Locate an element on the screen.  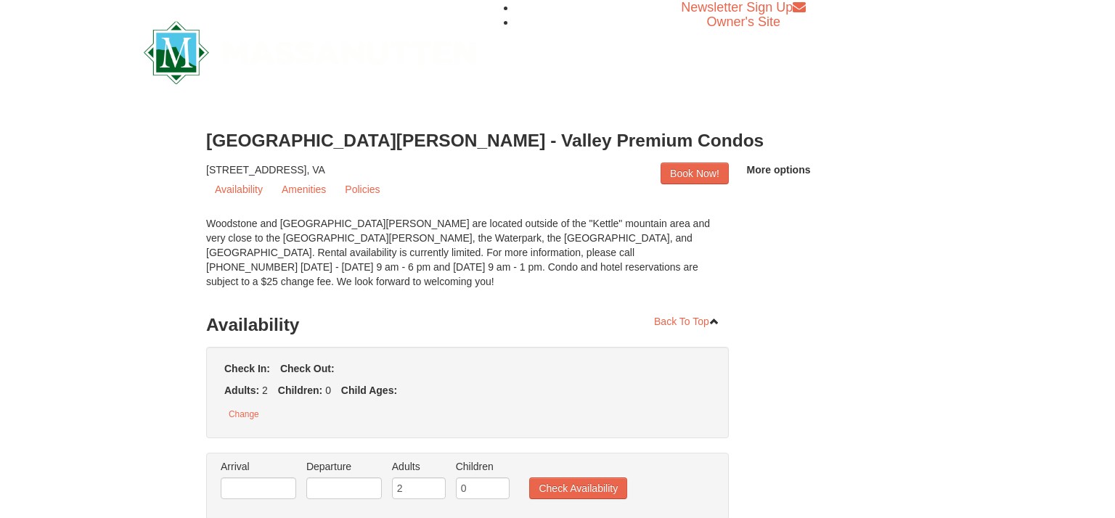
button: Check Availability is located at coordinates (578, 489).